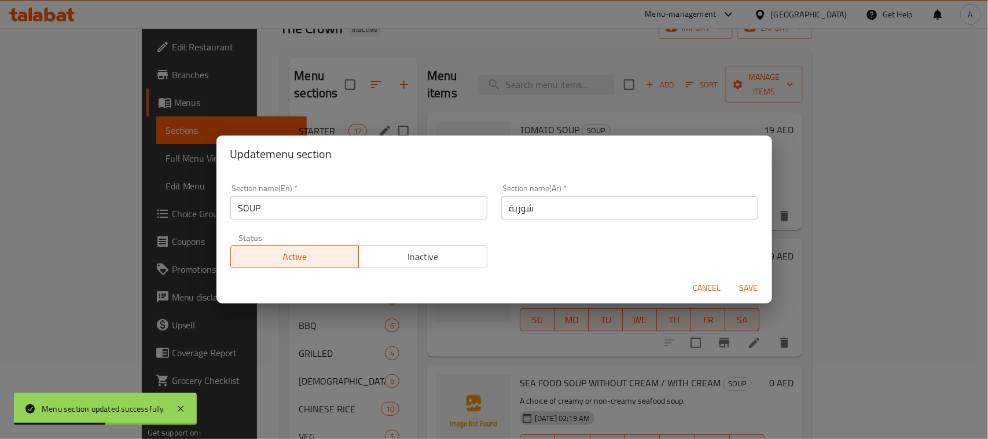 The width and height of the screenshot is (988, 439). Describe the element at coordinates (423, 256) in the screenshot. I see `span: Inactive` at that location.